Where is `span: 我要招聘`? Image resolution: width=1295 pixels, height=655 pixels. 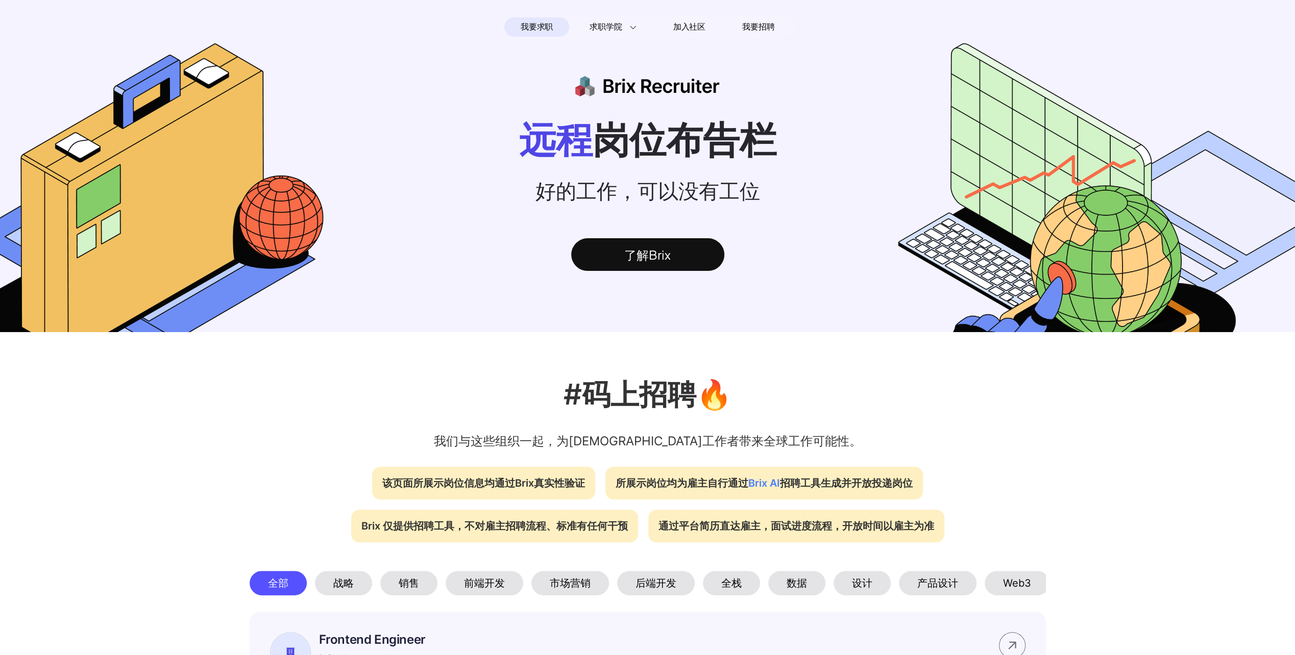 span: 我要招聘 is located at coordinates (758, 27).